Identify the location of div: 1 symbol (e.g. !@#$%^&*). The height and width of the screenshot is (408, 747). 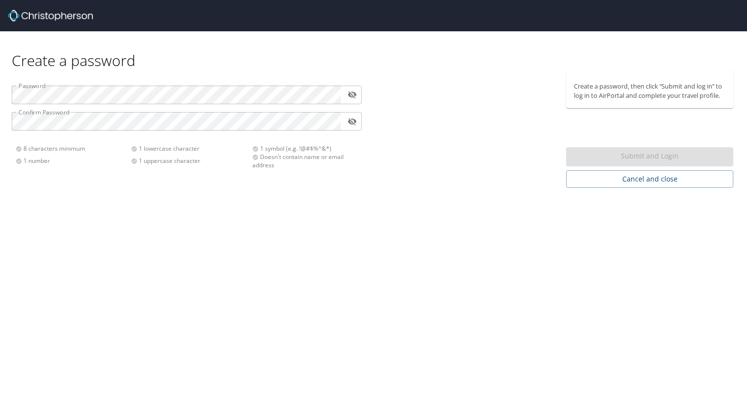
(304, 148).